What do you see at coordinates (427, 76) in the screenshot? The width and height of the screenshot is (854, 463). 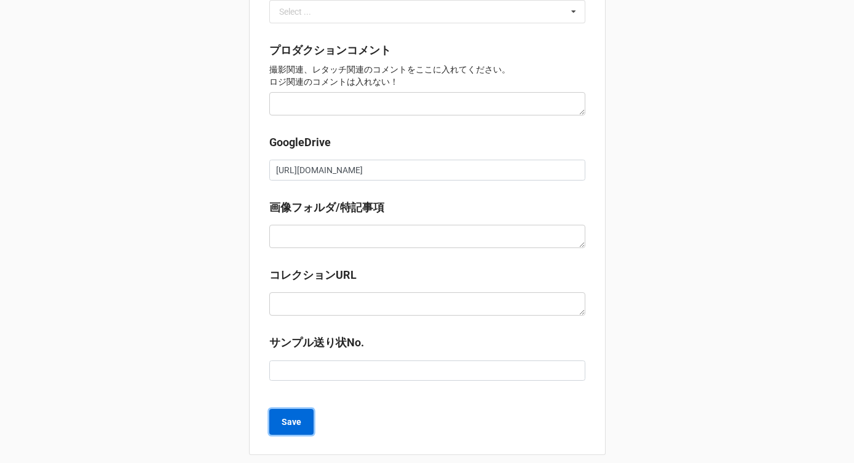 I see `p: 撮影関連、レタッチ関連のコメントをここに入れてください。 ロジ関連のコメントは入れない！` at bounding box center [427, 76].